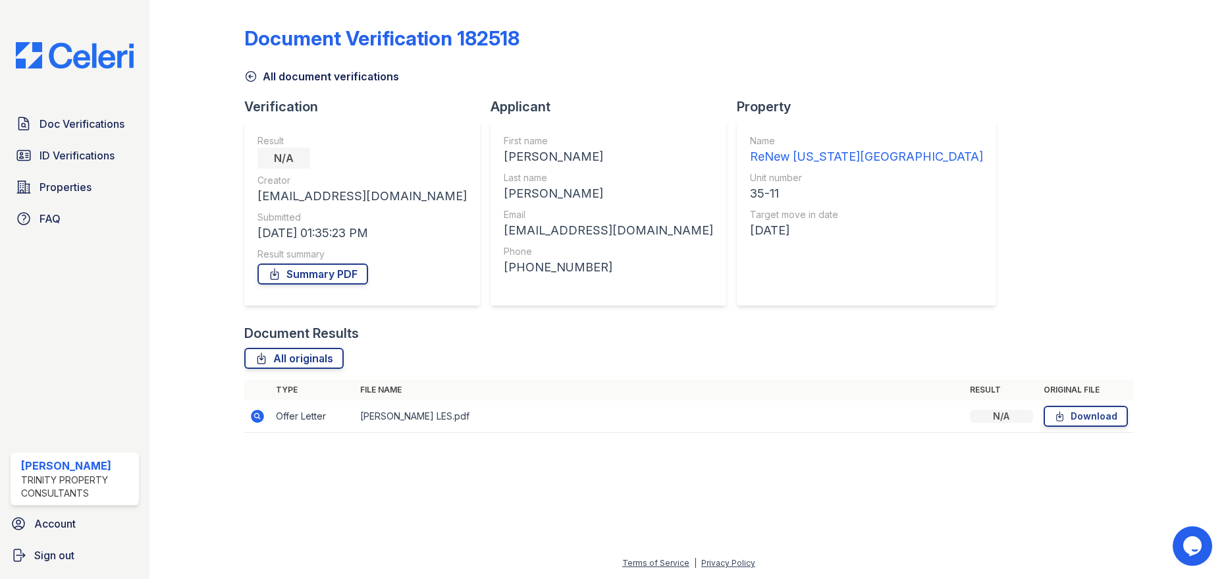 The image size is (1228, 579). What do you see at coordinates (872, 107) in the screenshot?
I see `div: Property` at bounding box center [872, 107].